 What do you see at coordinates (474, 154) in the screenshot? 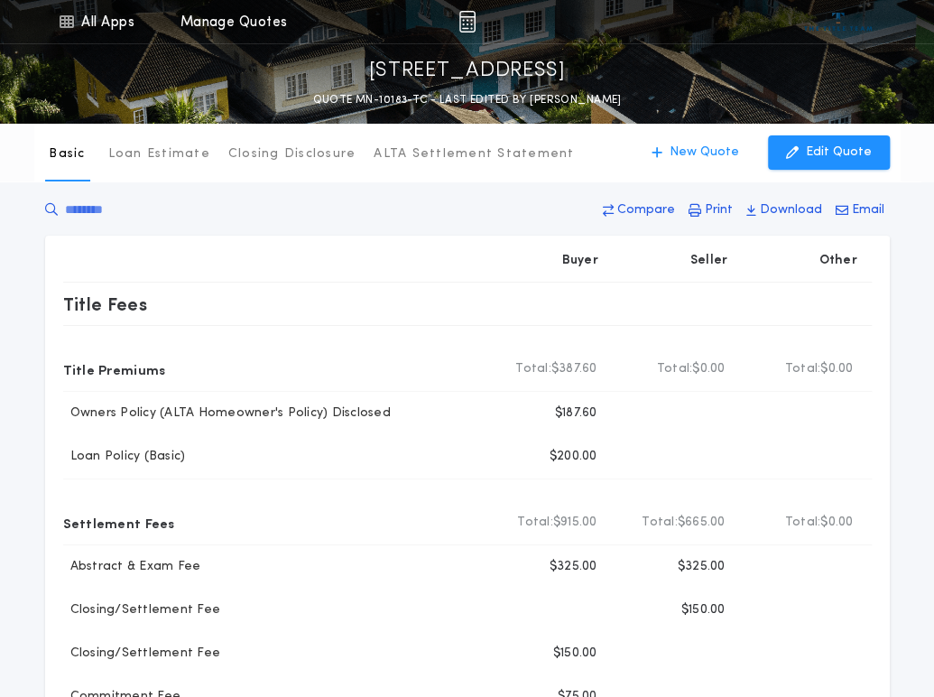
I see `p: ALTA Settlement Statement` at bounding box center [474, 154].